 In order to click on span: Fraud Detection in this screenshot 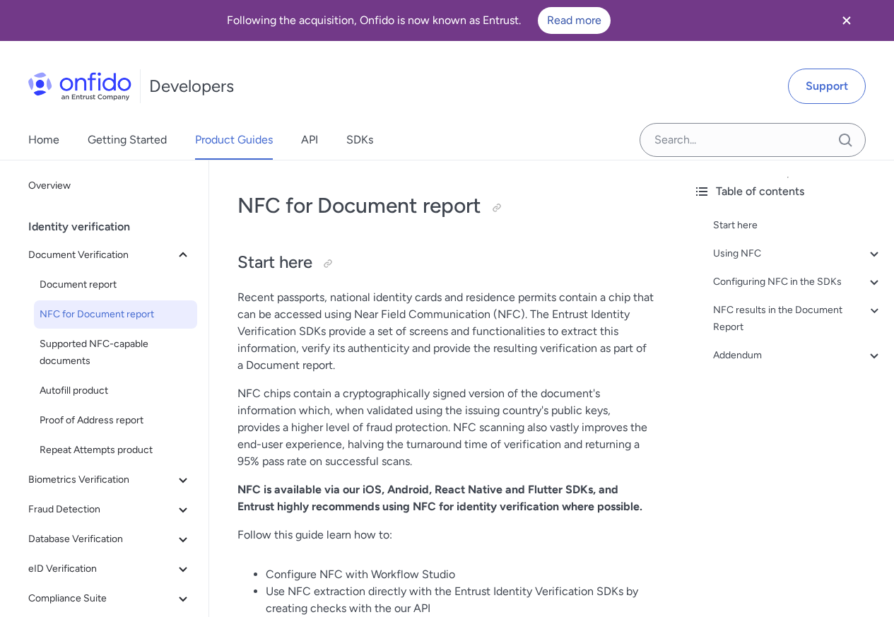, I will do `click(101, 509)`.